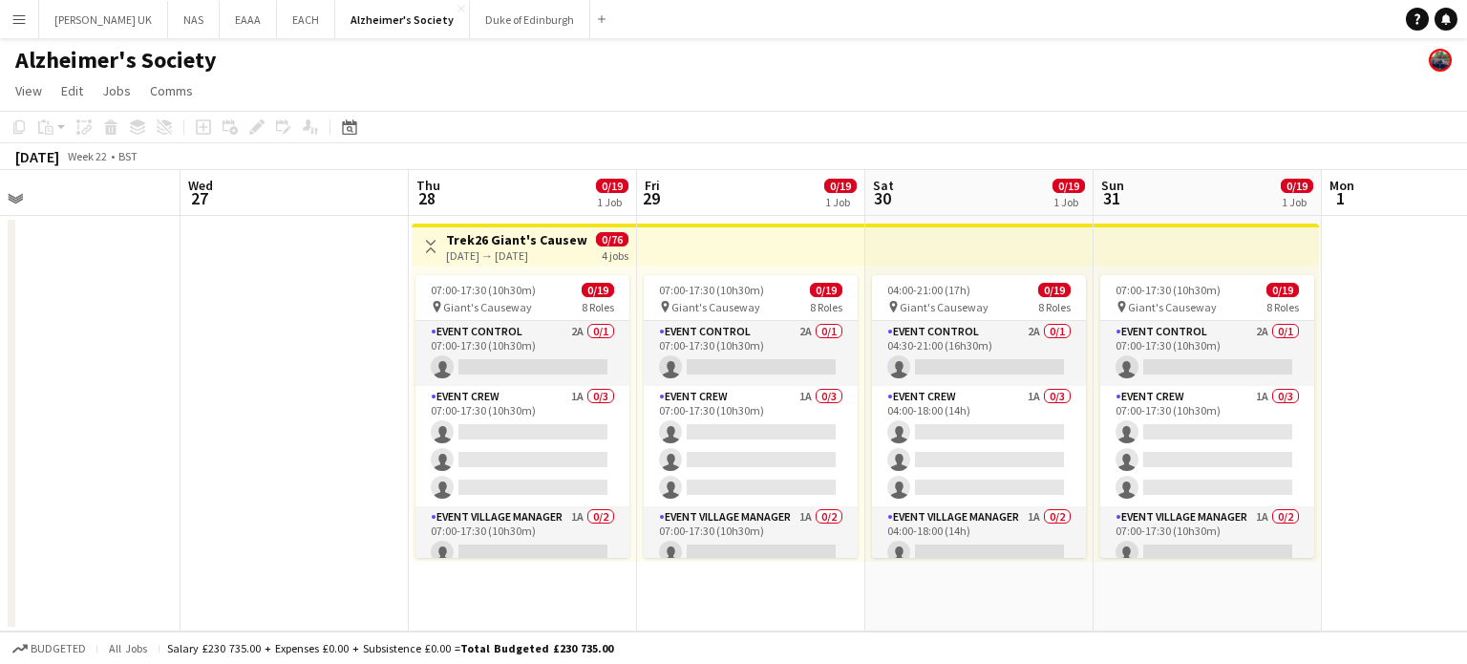  What do you see at coordinates (72, 91) in the screenshot?
I see `span: Edit` at bounding box center [72, 91].